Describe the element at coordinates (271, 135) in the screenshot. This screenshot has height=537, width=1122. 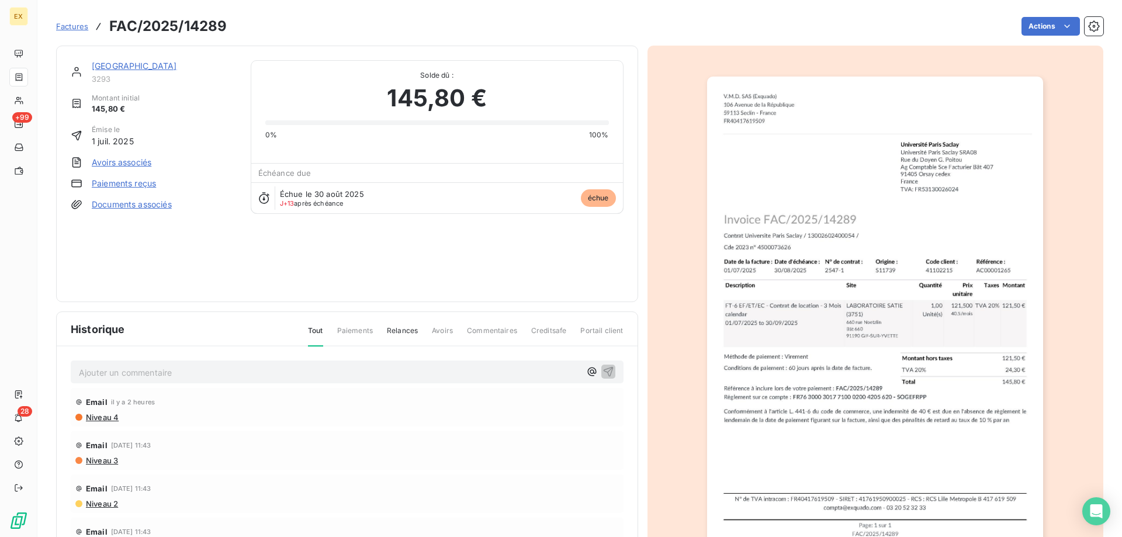
I see `span: 0%` at that location.